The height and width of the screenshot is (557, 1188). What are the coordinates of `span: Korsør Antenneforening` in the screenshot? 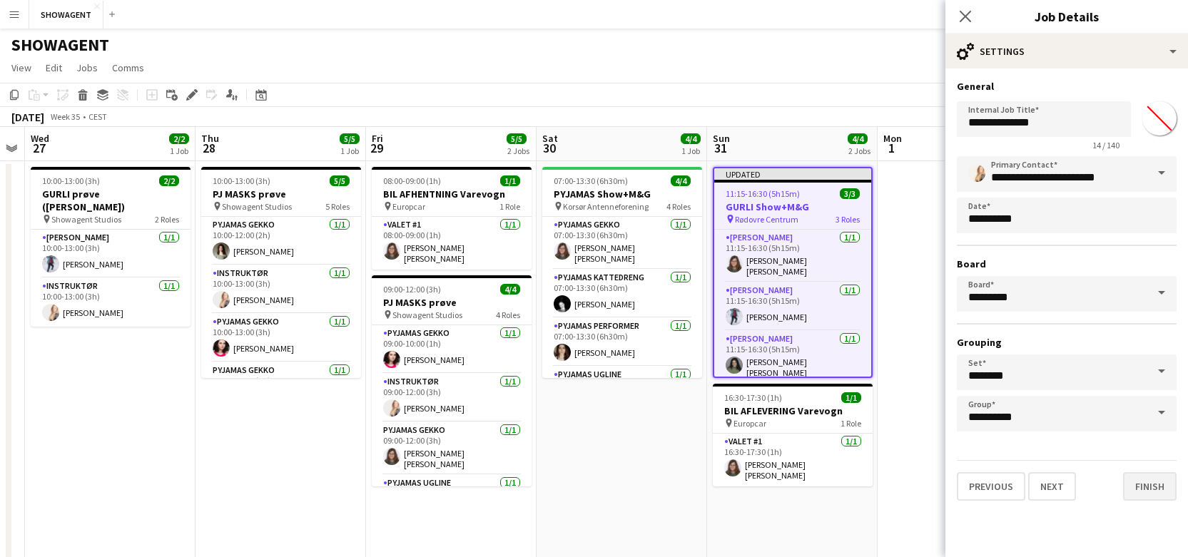 It's located at (606, 206).